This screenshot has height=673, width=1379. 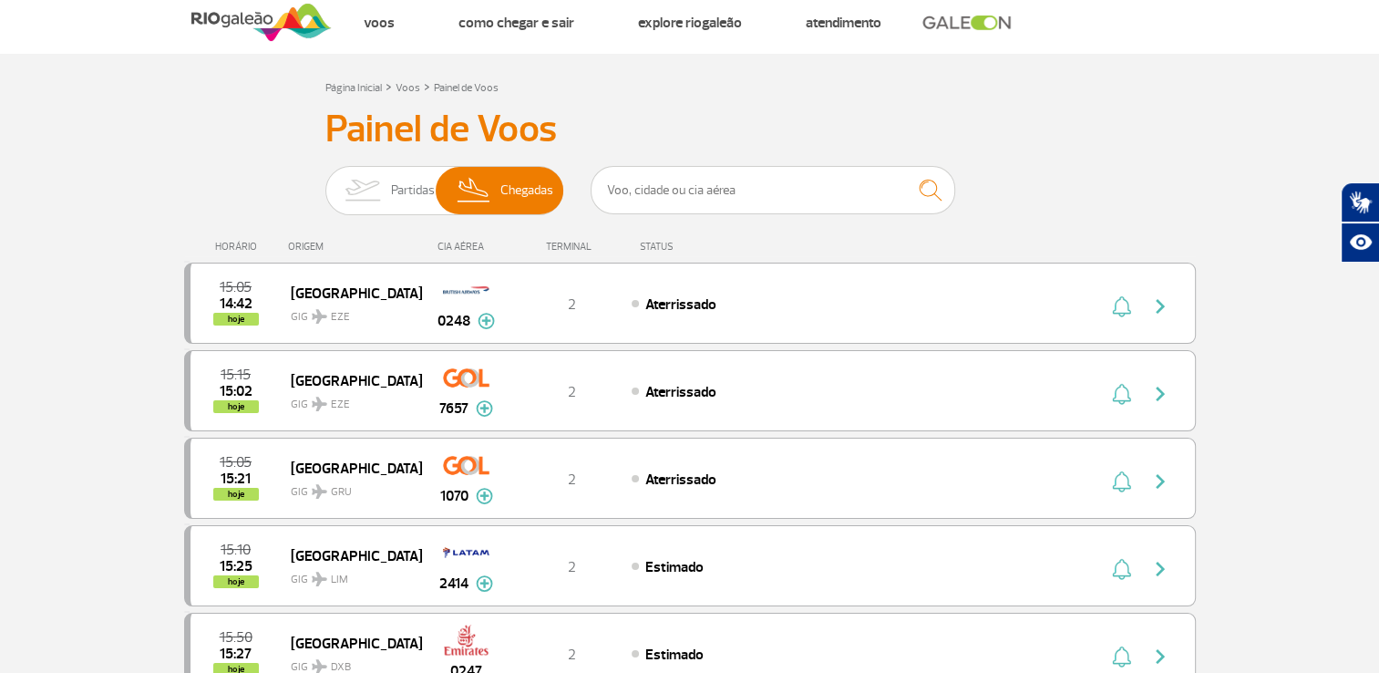 What do you see at coordinates (354, 88) in the screenshot?
I see `a: Página Inicial` at bounding box center [354, 88].